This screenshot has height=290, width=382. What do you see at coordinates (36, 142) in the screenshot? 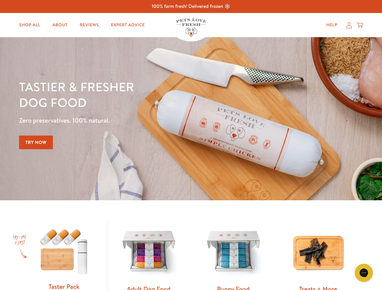
I see `a: Try Now` at bounding box center [36, 142].